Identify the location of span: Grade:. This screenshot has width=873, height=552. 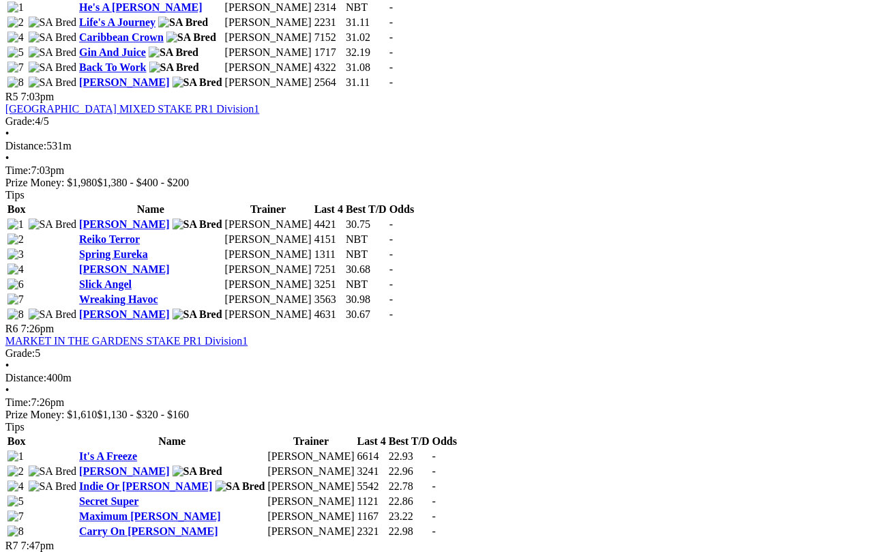
(20, 353).